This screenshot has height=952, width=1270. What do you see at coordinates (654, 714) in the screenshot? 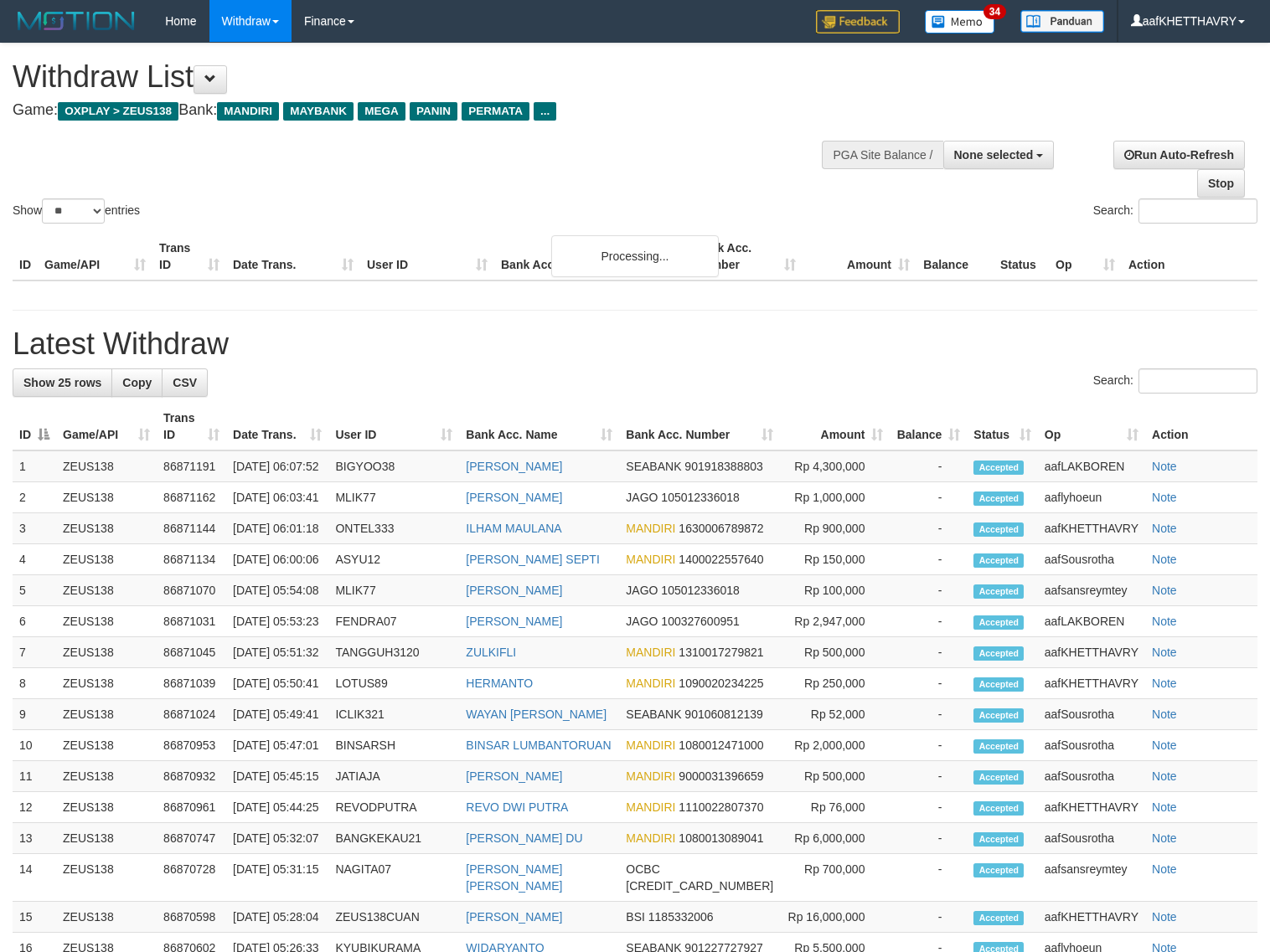
I see `span: SEABANK` at bounding box center [654, 714].